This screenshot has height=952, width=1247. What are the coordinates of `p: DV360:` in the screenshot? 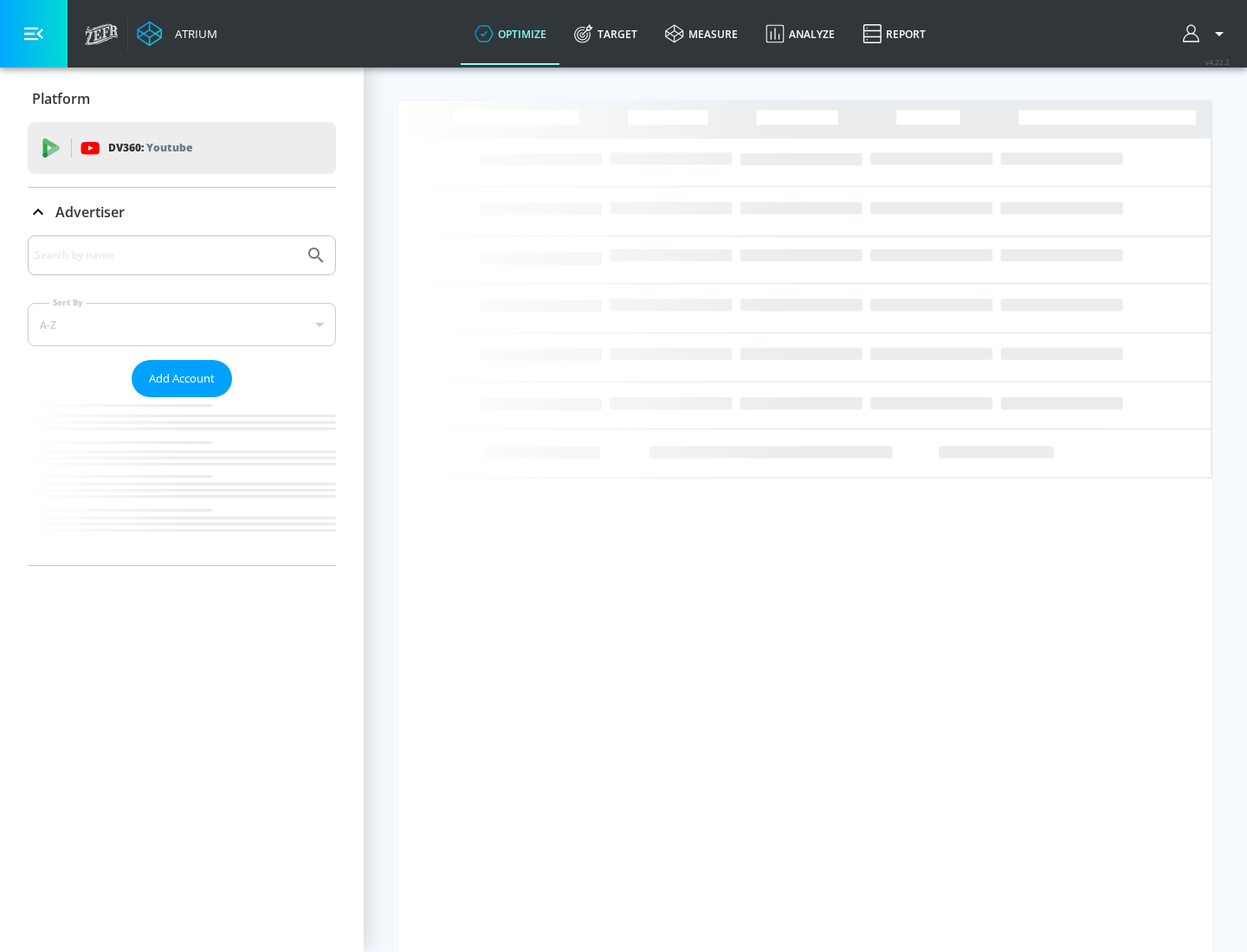 It's located at (150, 148).